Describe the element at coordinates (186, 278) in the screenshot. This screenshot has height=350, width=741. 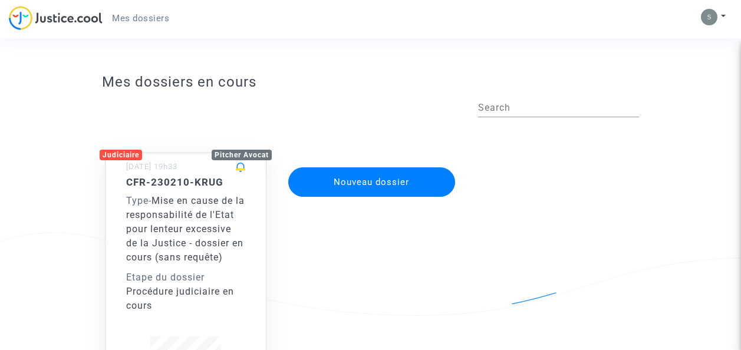
I see `div: Etape du dossier` at that location.